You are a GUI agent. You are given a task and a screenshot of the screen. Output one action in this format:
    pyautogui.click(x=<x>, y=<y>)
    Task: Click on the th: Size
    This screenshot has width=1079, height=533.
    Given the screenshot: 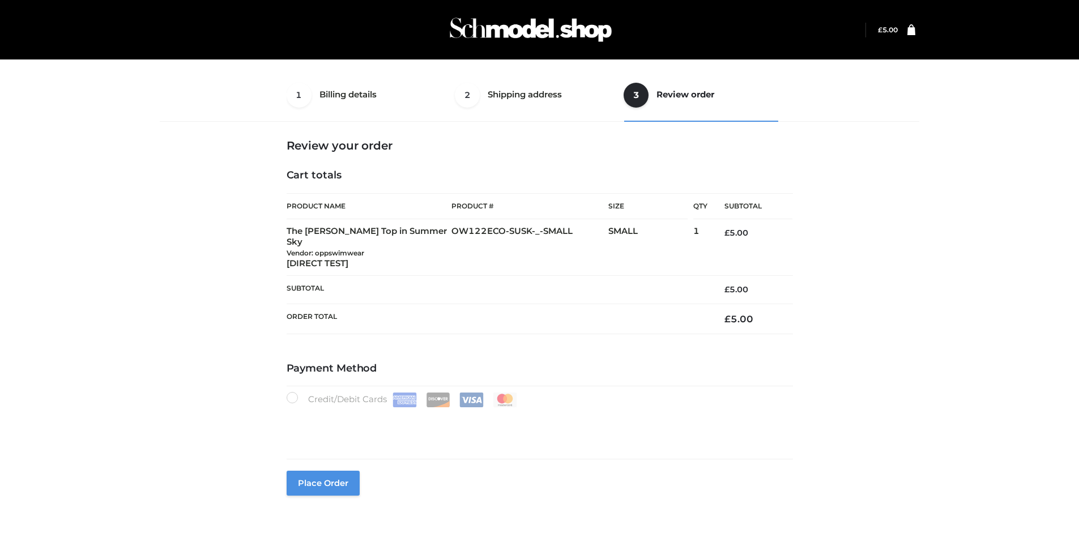 What is the action you would take?
    pyautogui.click(x=648, y=206)
    